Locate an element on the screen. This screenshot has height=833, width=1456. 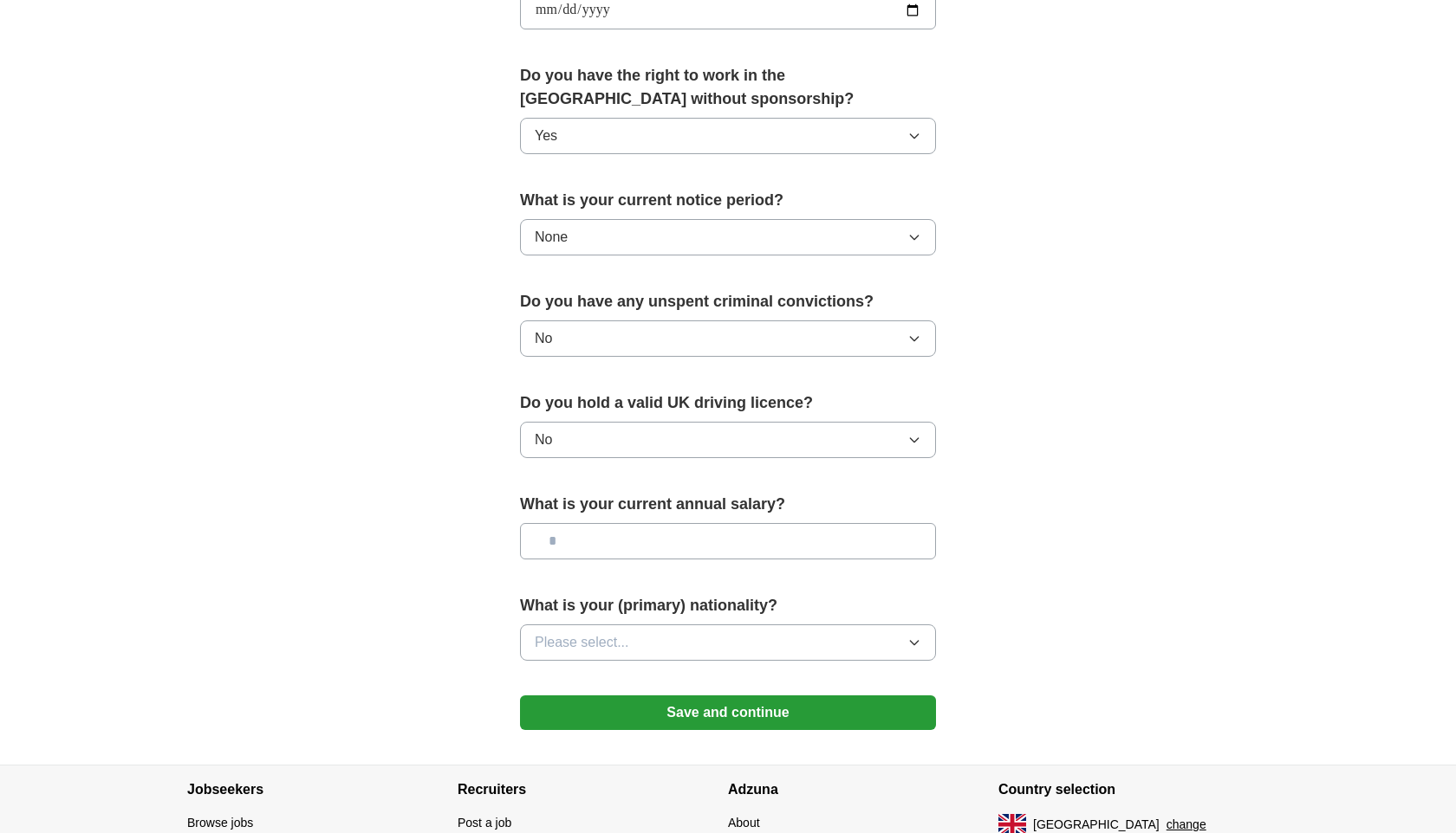
label: What is your (primary) nationality? is located at coordinates (728, 605).